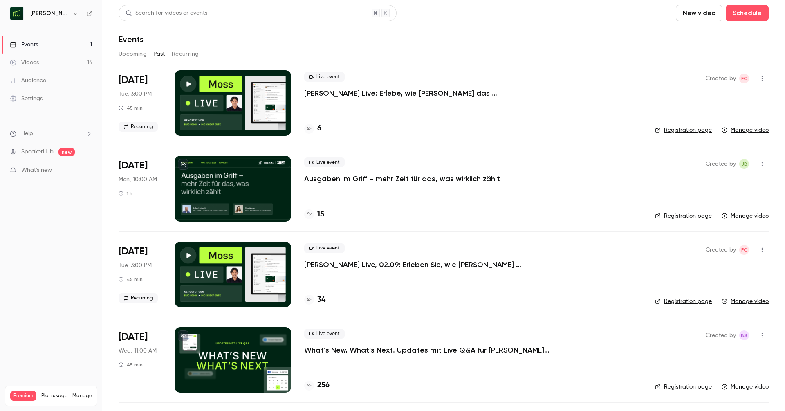 The image size is (785, 411). What do you see at coordinates (23, 396) in the screenshot?
I see `span: Premium` at bounding box center [23, 396].